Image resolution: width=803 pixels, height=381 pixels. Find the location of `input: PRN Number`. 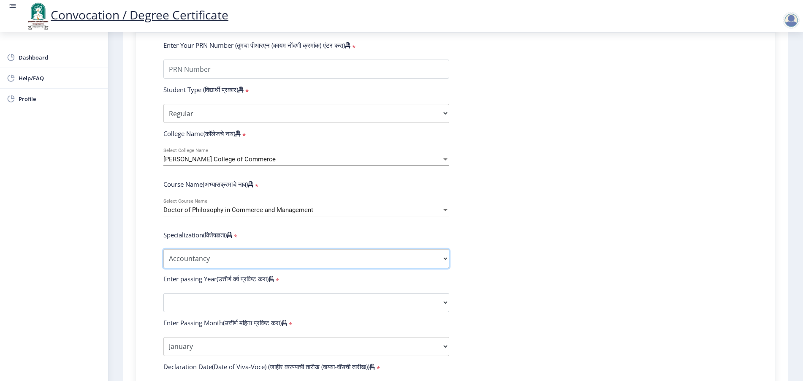

input: PRN Number is located at coordinates (306, 69).